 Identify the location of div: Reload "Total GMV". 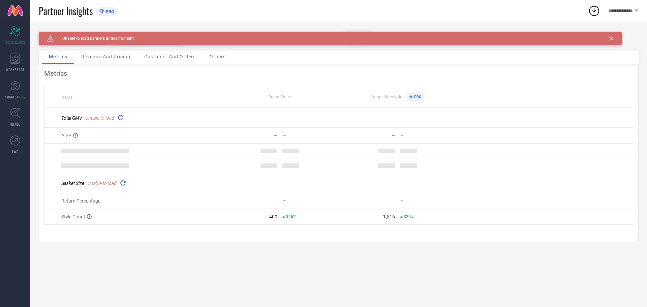
(121, 118).